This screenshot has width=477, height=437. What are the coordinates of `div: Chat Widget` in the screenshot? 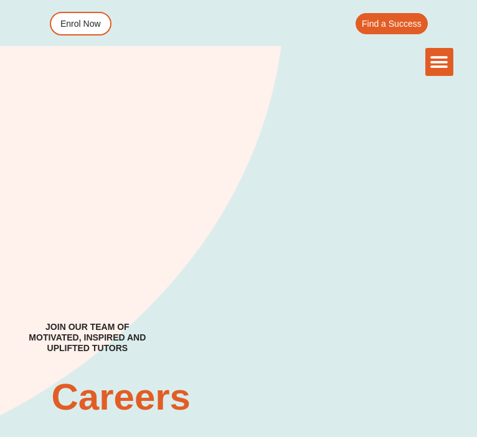 It's located at (373, 367).